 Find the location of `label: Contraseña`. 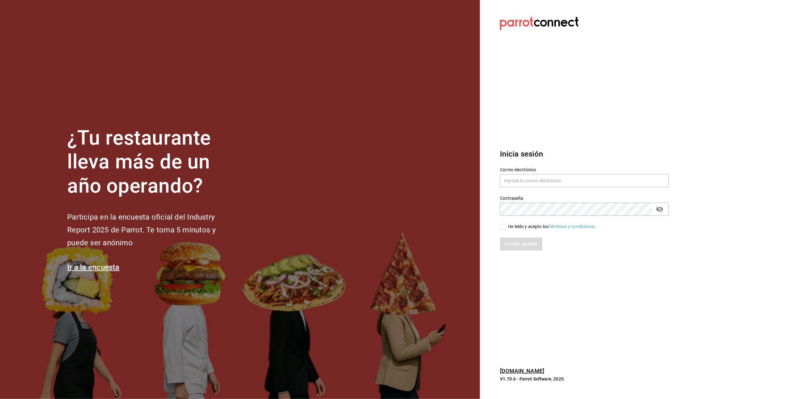

label: Contraseña is located at coordinates (585, 198).